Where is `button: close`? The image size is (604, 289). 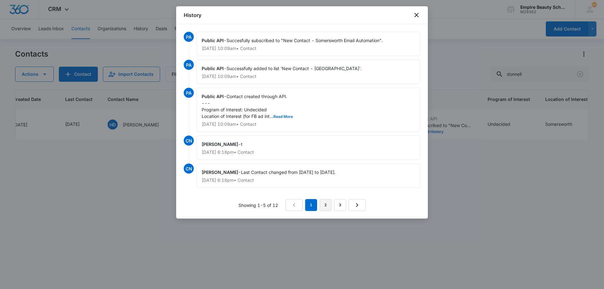 button: close is located at coordinates (417, 15).